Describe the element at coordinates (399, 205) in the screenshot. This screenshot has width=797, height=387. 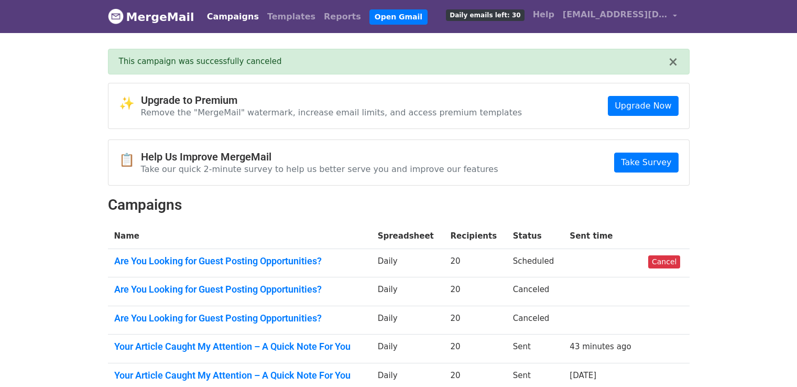
I see `h2: Campaigns` at that location.